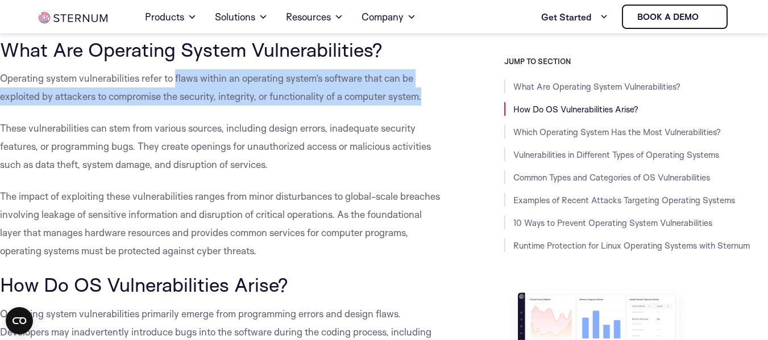 This screenshot has height=340, width=768. Describe the element at coordinates (389, 17) in the screenshot. I see `a: Company` at that location.